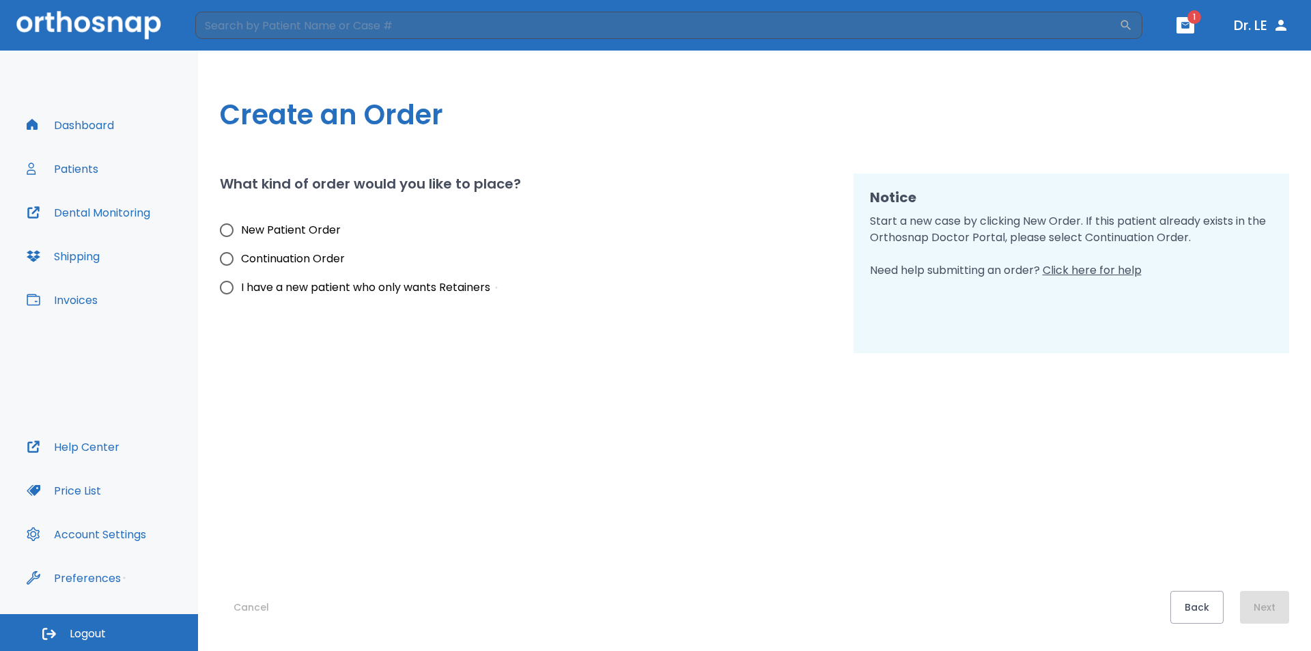  What do you see at coordinates (87, 633) in the screenshot?
I see `span: Logout` at bounding box center [87, 633].